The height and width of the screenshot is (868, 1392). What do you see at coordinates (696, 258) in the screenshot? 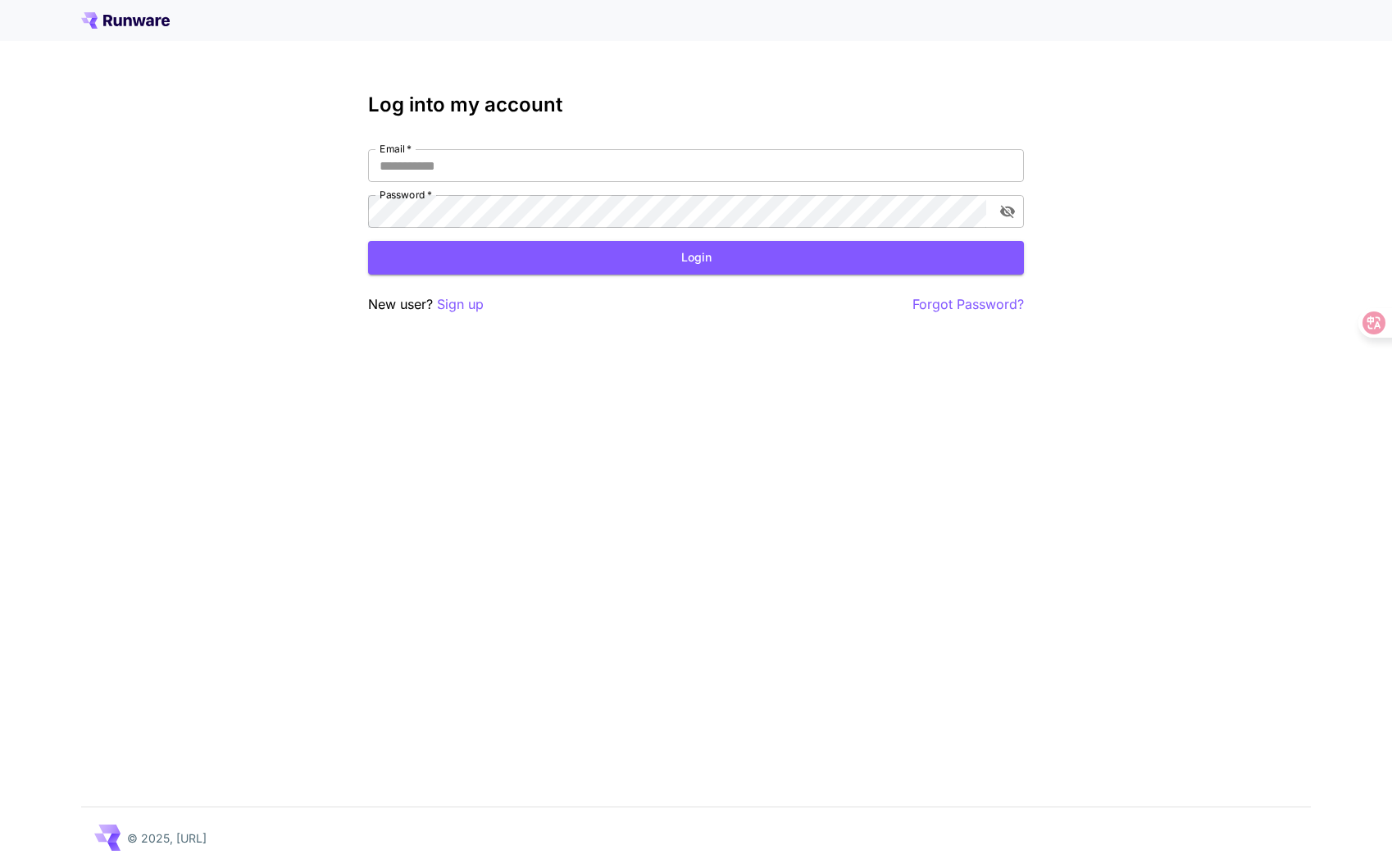
I see `button: Login` at bounding box center [696, 258].